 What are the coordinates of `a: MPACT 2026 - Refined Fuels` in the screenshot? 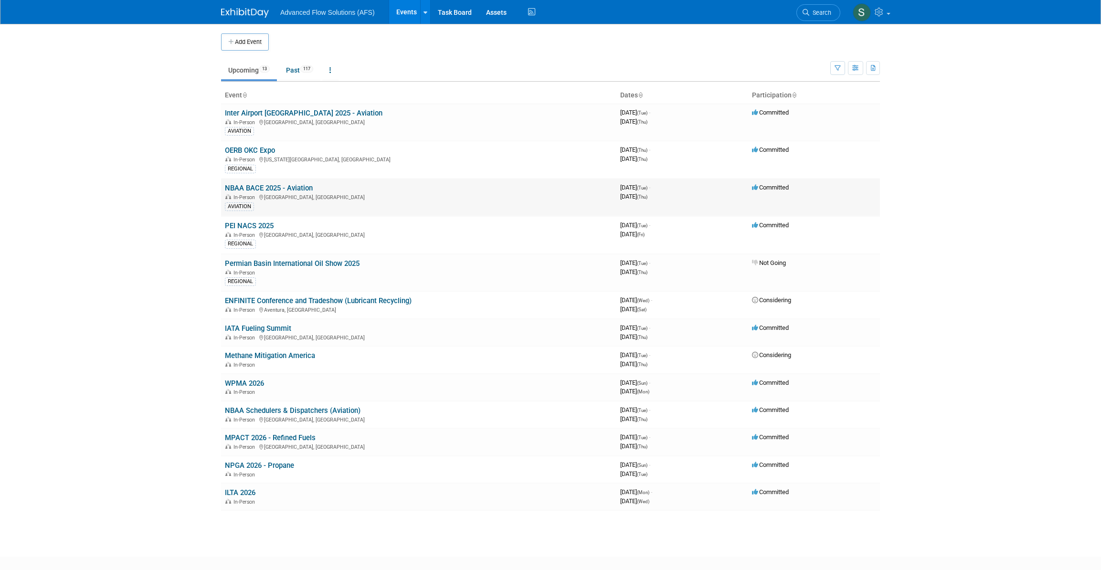 It's located at (270, 438).